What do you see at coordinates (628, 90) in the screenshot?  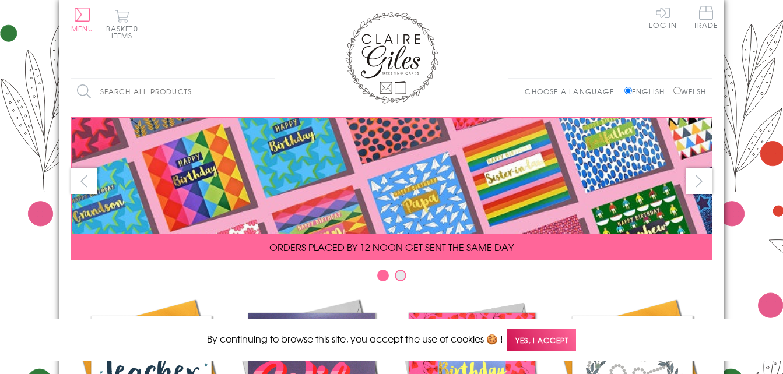 I see `input: English` at bounding box center [628, 90].